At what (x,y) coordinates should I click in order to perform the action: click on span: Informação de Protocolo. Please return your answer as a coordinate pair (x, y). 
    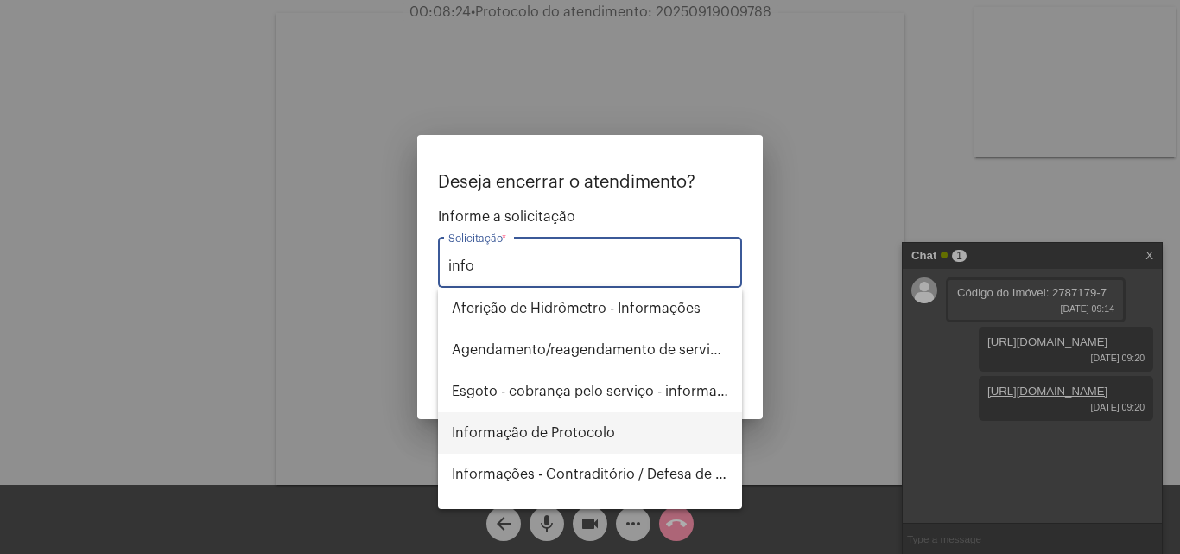
    Looking at the image, I should click on (590, 433).